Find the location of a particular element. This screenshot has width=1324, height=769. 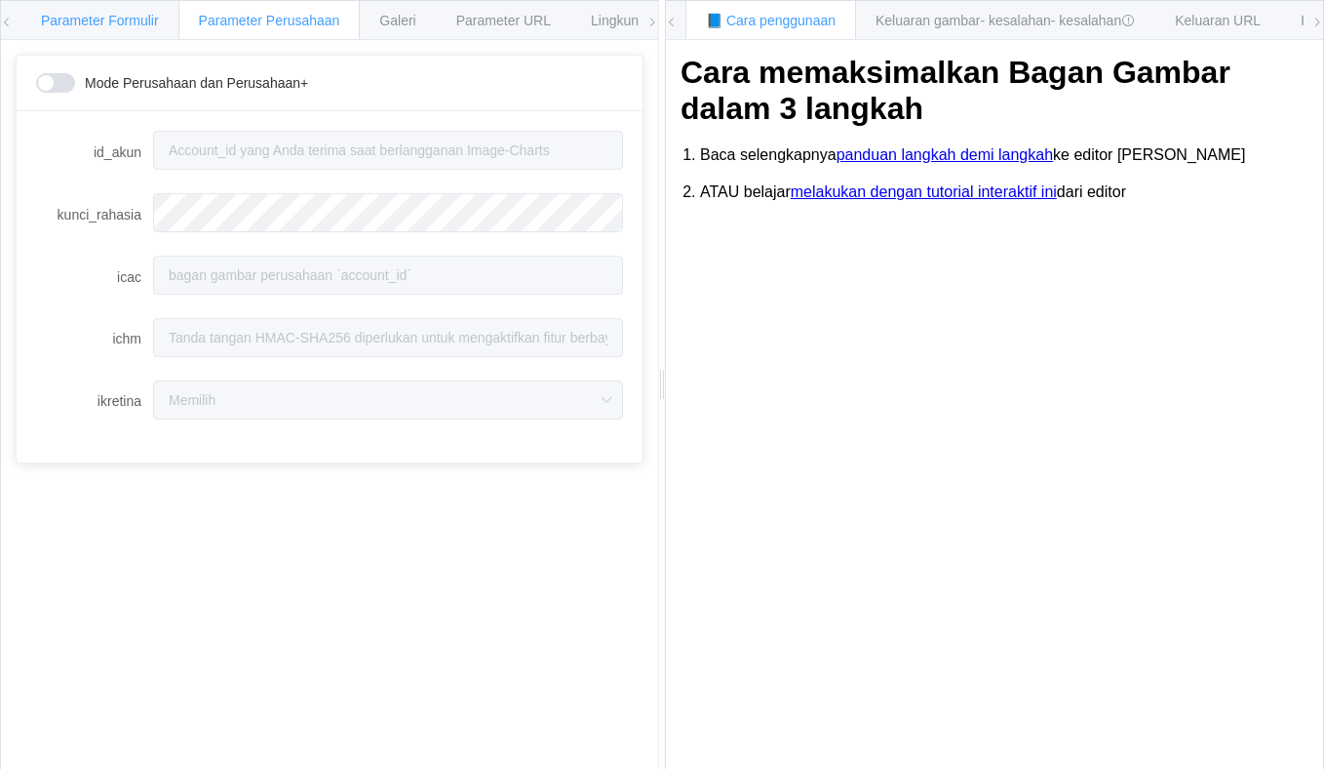

font: Keluaran URL is located at coordinates (1218, 20).